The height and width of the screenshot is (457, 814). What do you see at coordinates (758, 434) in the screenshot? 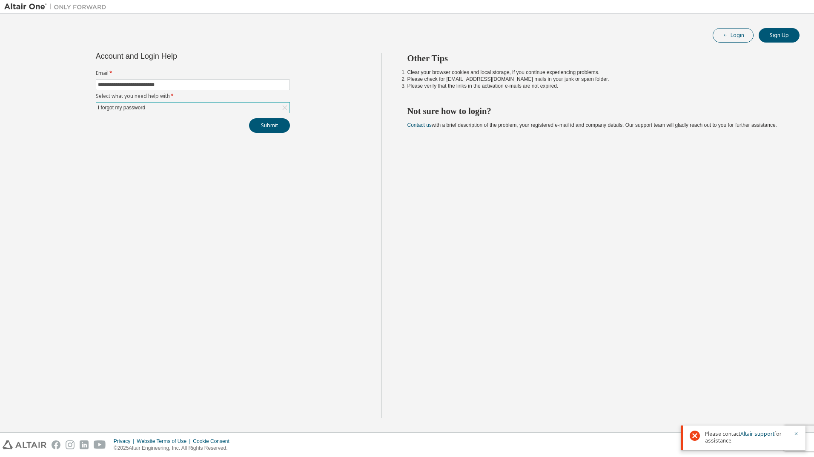
I see `a: Altair support` at bounding box center [758, 434].